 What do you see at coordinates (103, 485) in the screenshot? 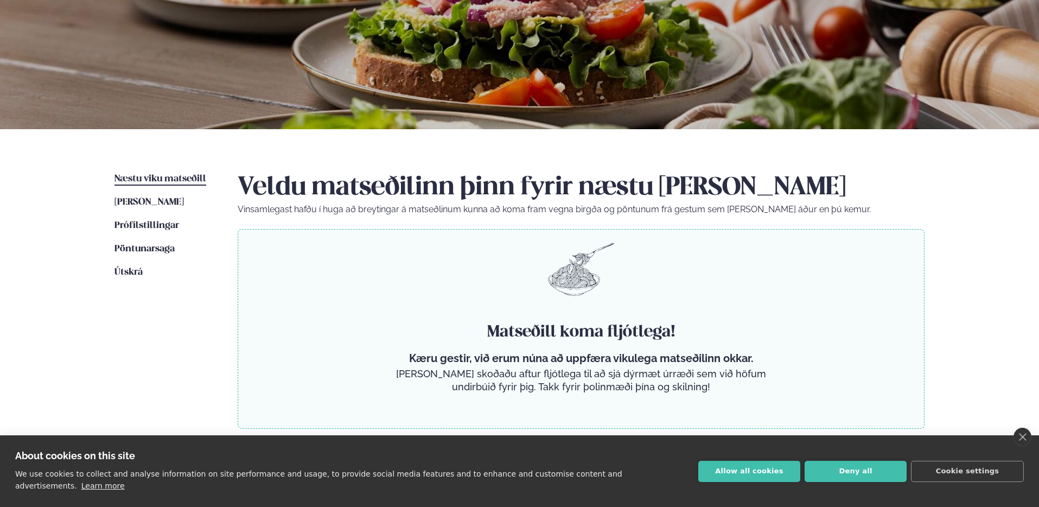
I see `a: Learn more` at bounding box center [103, 485].